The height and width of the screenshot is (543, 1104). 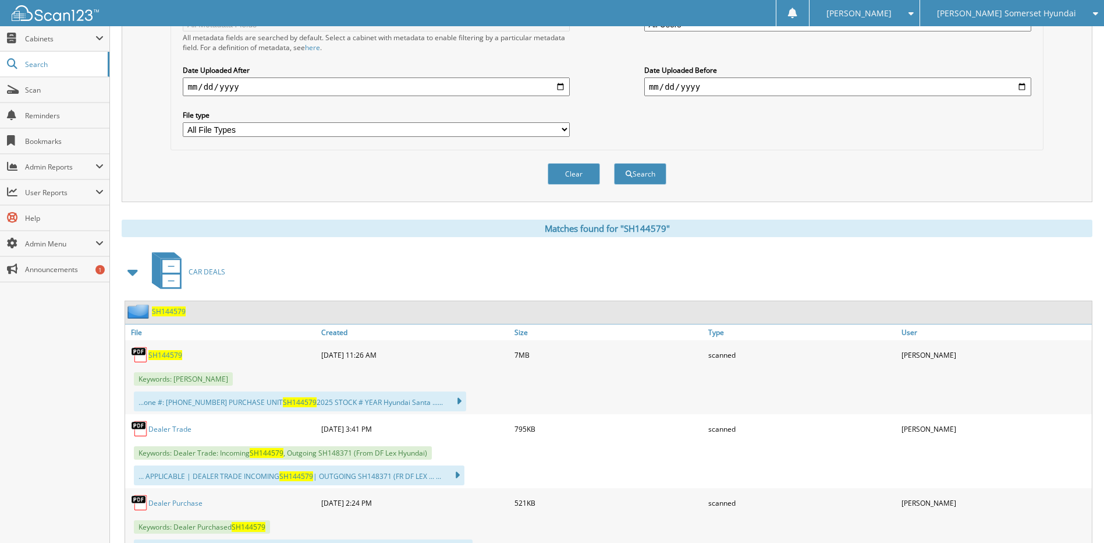 I want to click on a: File, so click(x=222, y=332).